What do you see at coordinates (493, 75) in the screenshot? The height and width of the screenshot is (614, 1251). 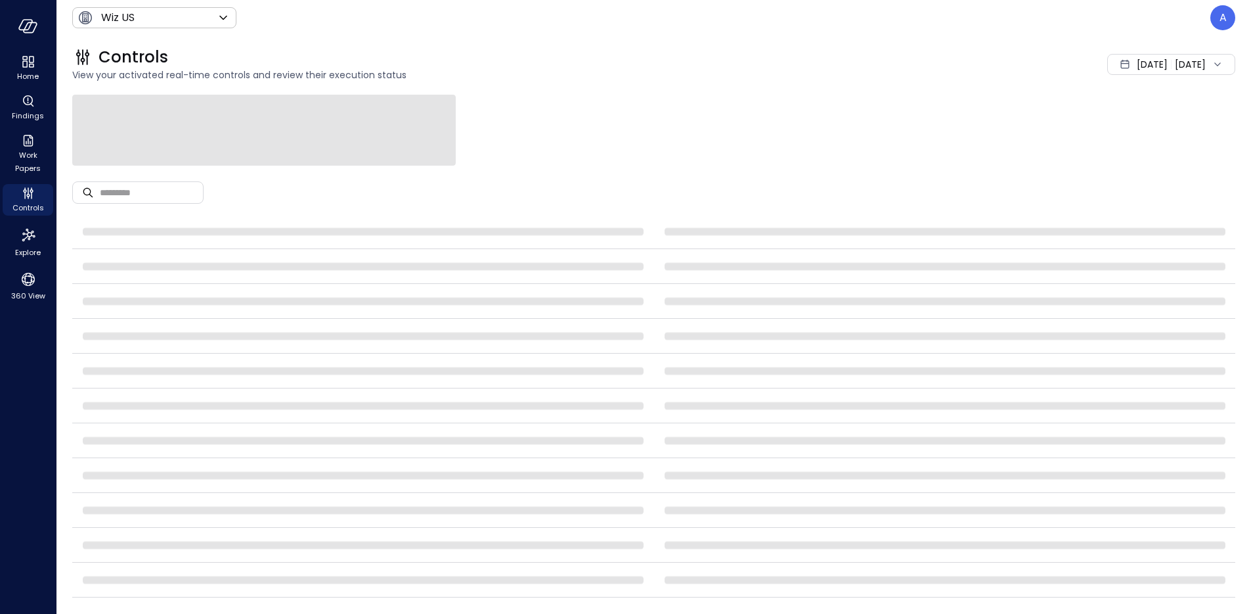 I see `span: View your activated real-time controls and review their execution status` at bounding box center [493, 75].